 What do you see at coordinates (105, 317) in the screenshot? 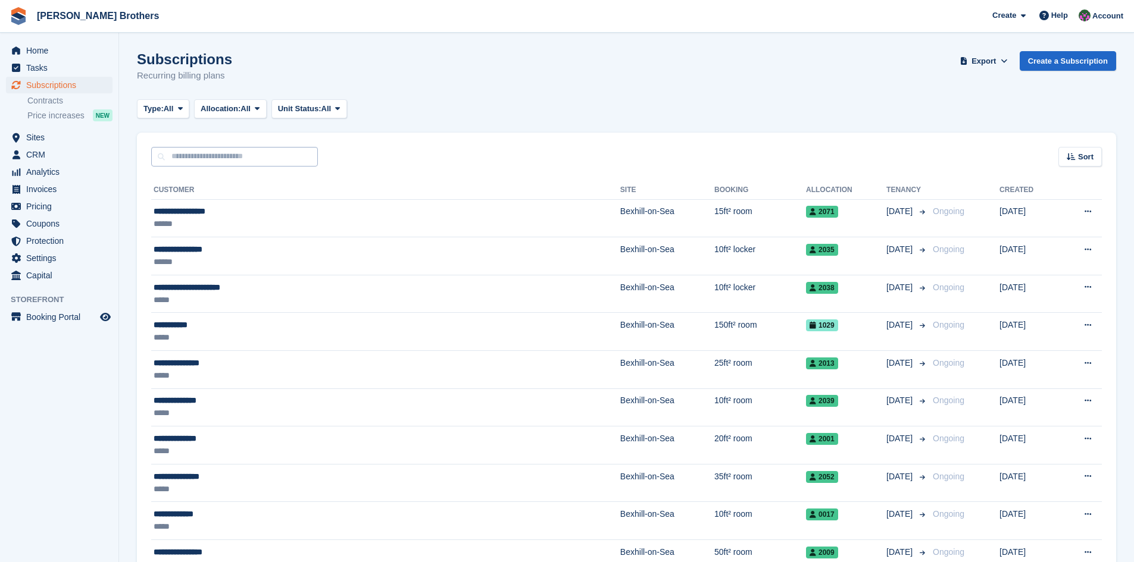
I see `a: Preview store` at bounding box center [105, 317].